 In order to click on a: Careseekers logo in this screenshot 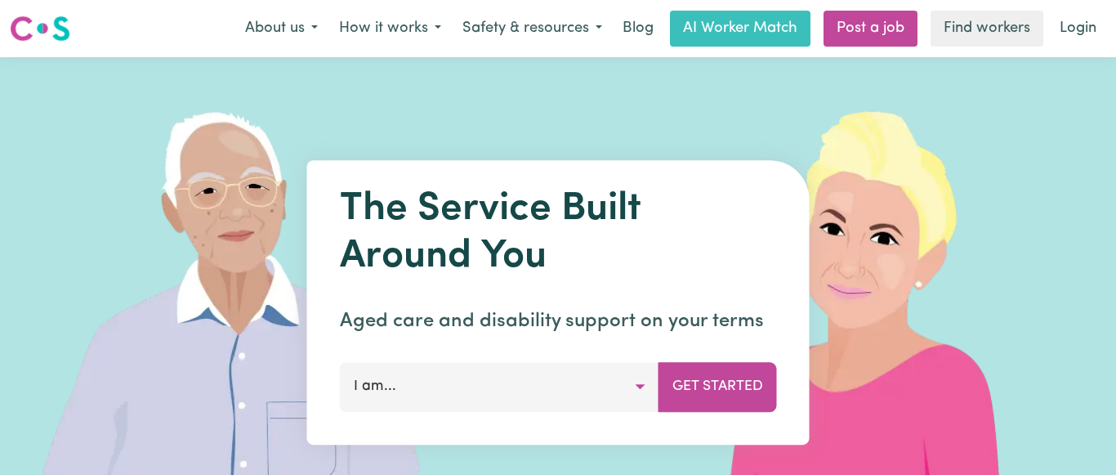, I will do `click(40, 29)`.